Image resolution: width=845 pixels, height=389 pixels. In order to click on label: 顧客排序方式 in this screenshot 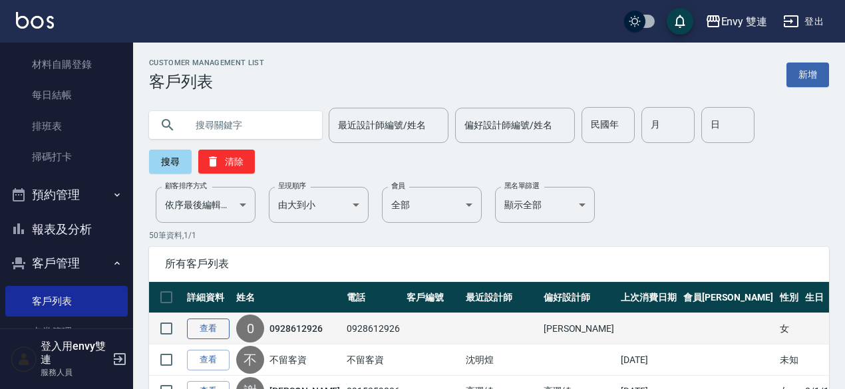, I will do `click(186, 186)`.